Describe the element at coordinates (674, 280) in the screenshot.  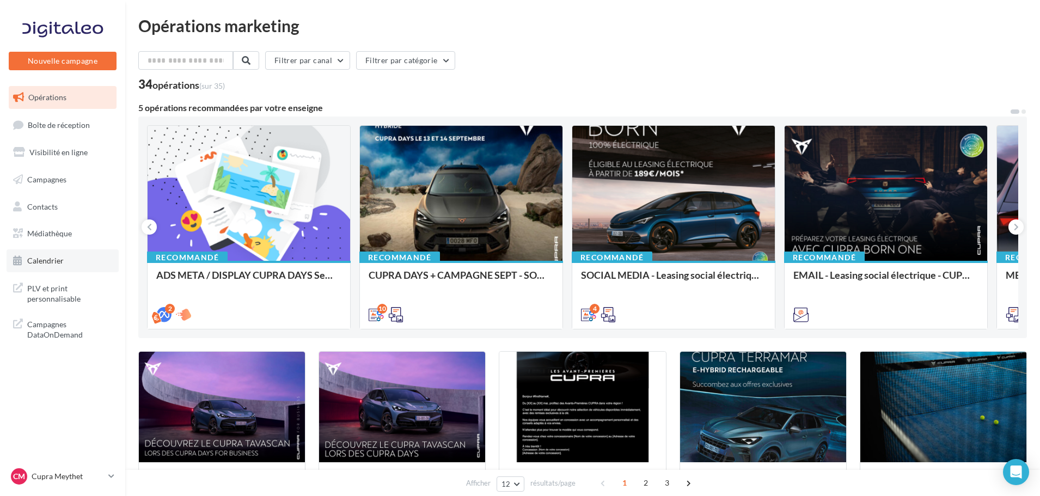
I see `div: SOCIAL MEDIA - Leasing social électrique - CUPRA Born` at that location.